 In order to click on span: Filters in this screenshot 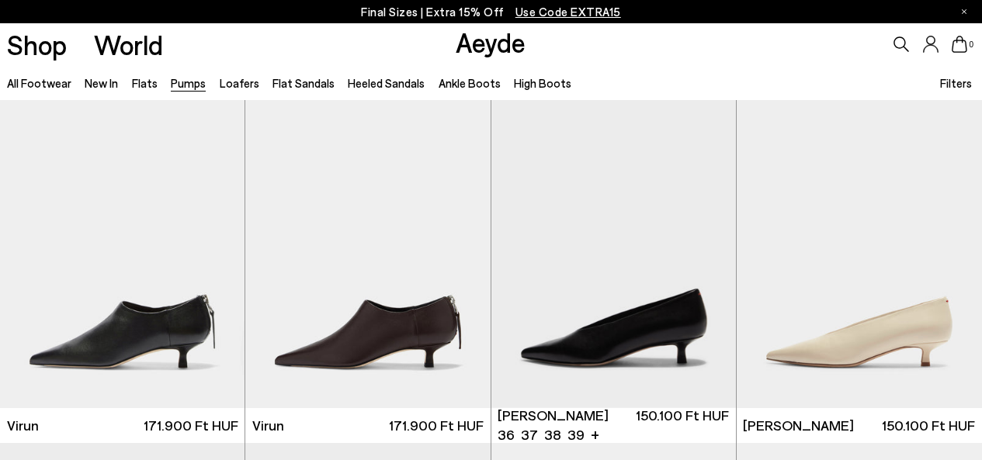, I will do `click(955, 83)`.